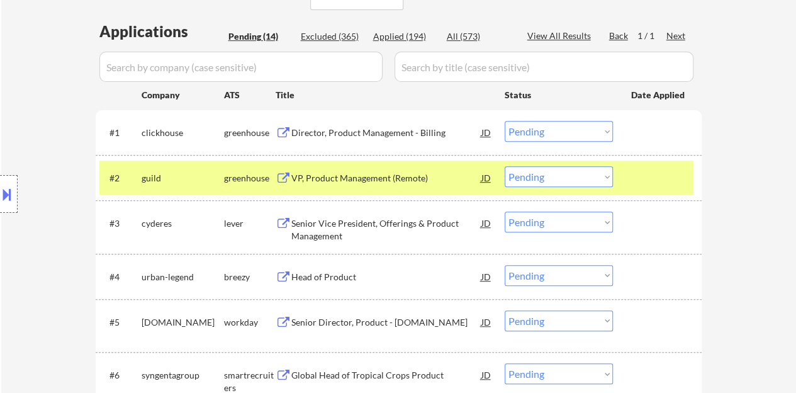  What do you see at coordinates (559, 94) in the screenshot?
I see `div: Status` at bounding box center [559, 94].